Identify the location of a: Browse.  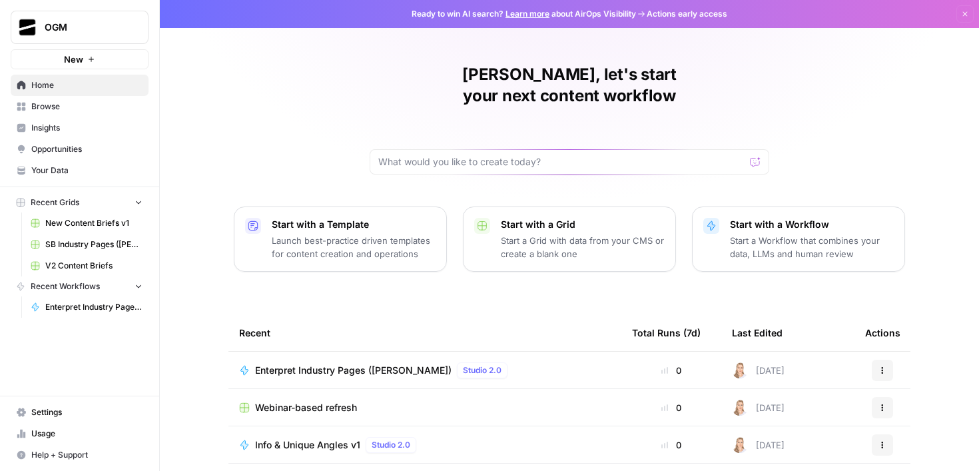
(79, 107).